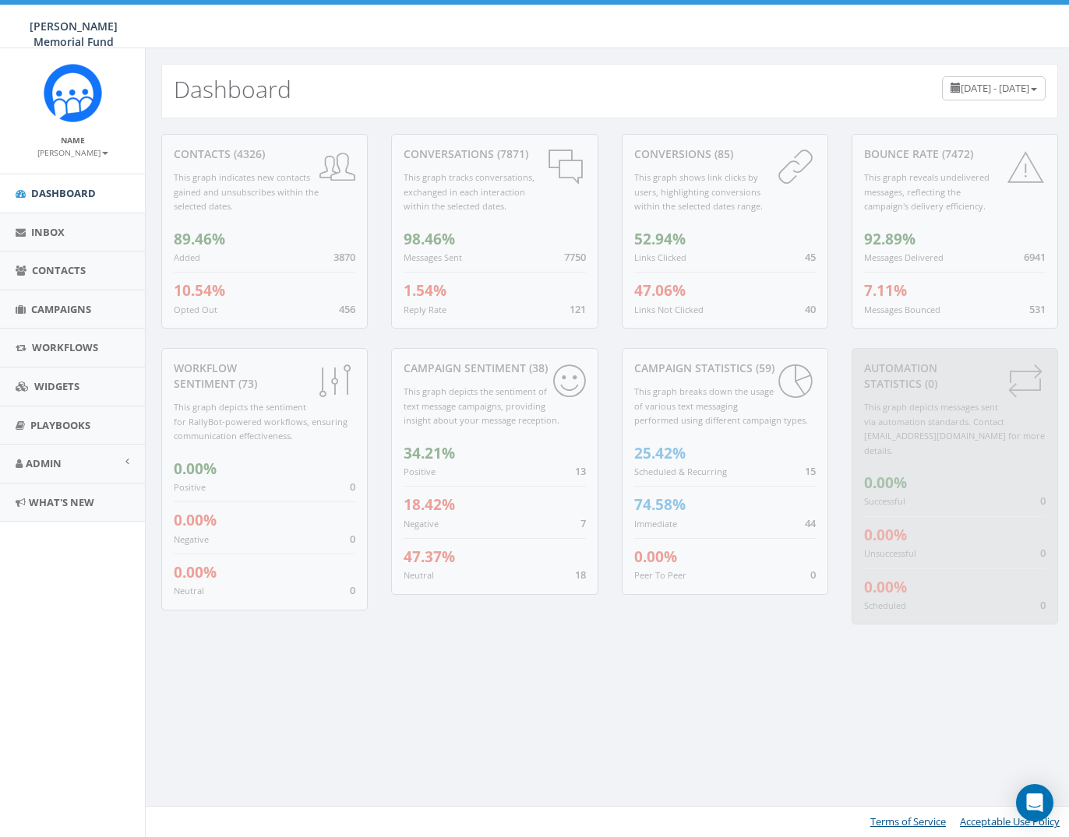 The image size is (1069, 837). What do you see at coordinates (432, 257) in the screenshot?
I see `small: Messages Sent` at bounding box center [432, 257].